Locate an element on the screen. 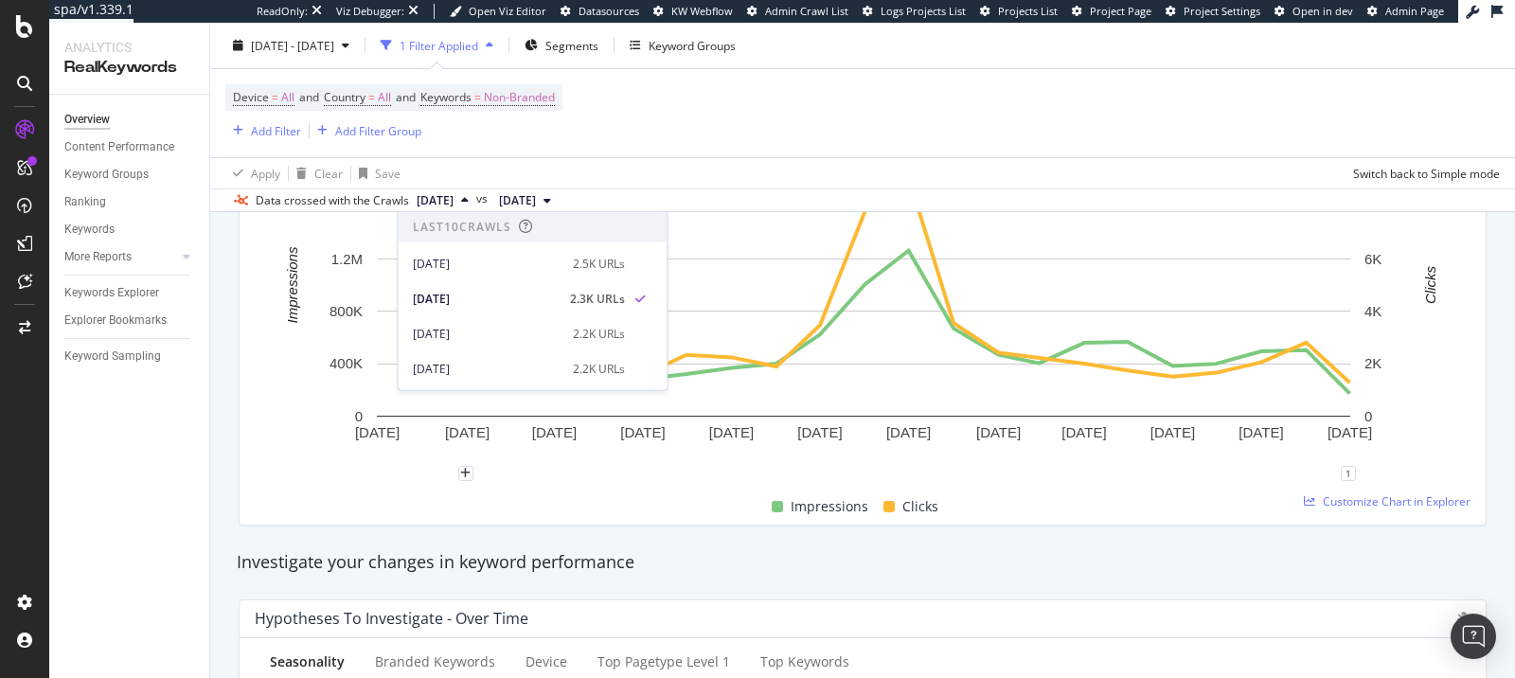  span: Non-Branded is located at coordinates (519, 98).